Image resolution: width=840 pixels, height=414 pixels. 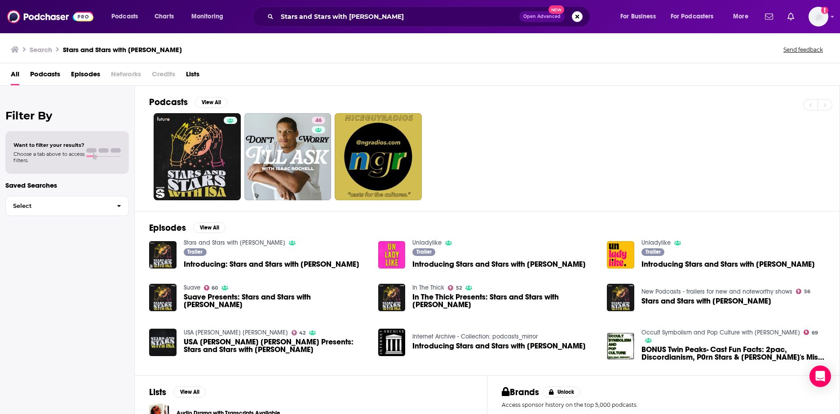 What do you see at coordinates (50, 17) in the screenshot?
I see `img: Podchaser - Follow, Share and Rate Podcasts` at bounding box center [50, 17].